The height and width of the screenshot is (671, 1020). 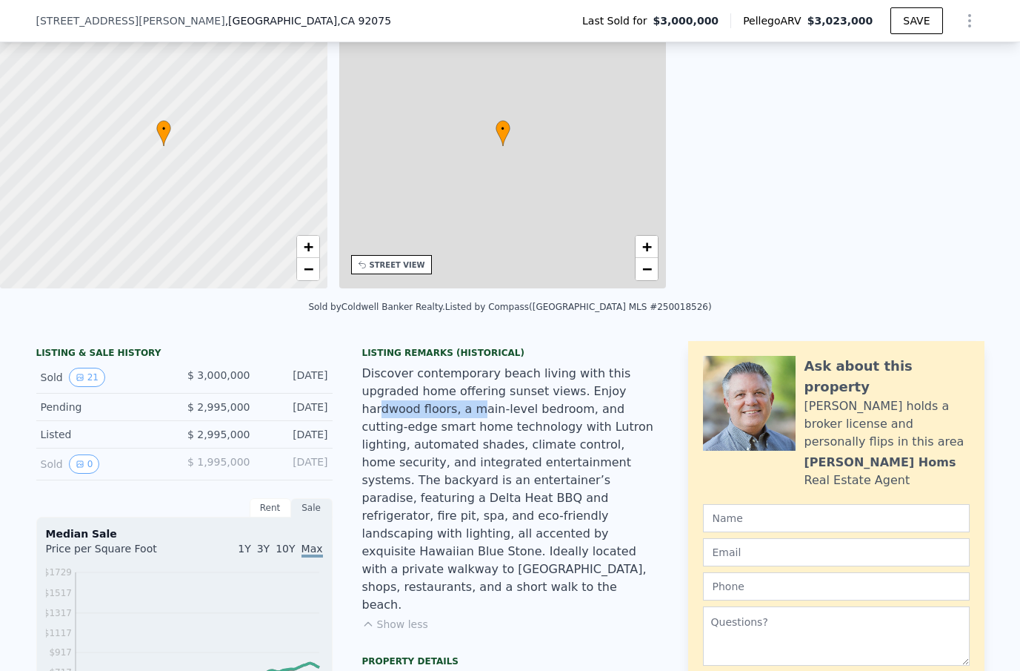 What do you see at coordinates (312, 508) in the screenshot?
I see `div: Sale` at bounding box center [312, 508].